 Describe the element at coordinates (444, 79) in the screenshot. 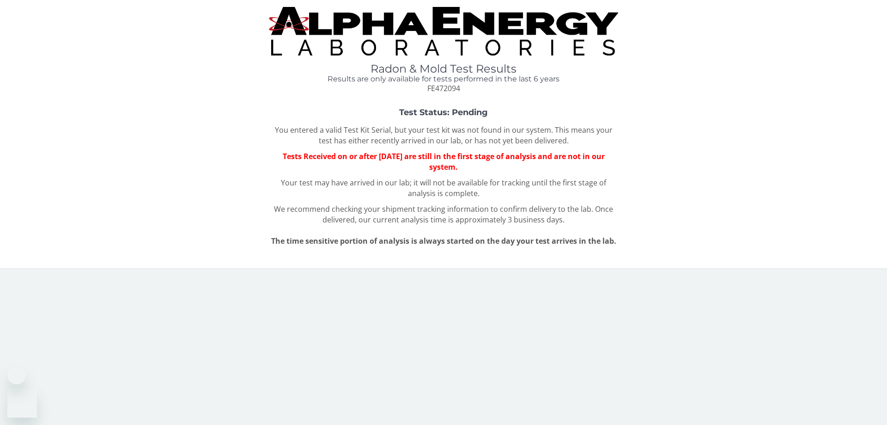

I see `h4: Results are only available for tests performed in the last 6 years` at that location.